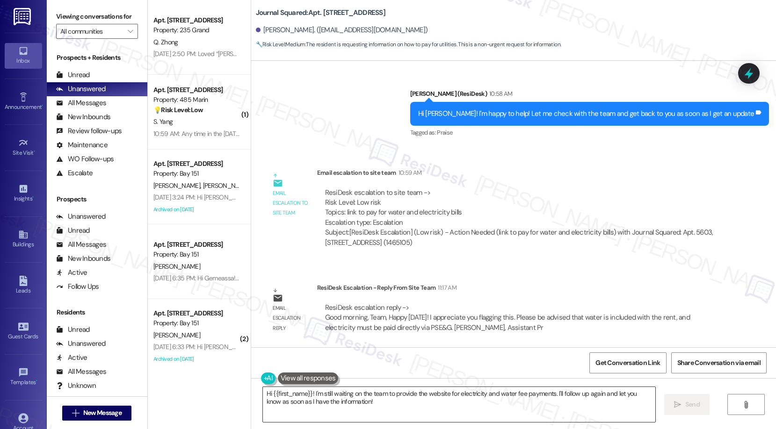 The height and width of the screenshot is (429, 776). I want to click on span: Q. Zhong, so click(166, 42).